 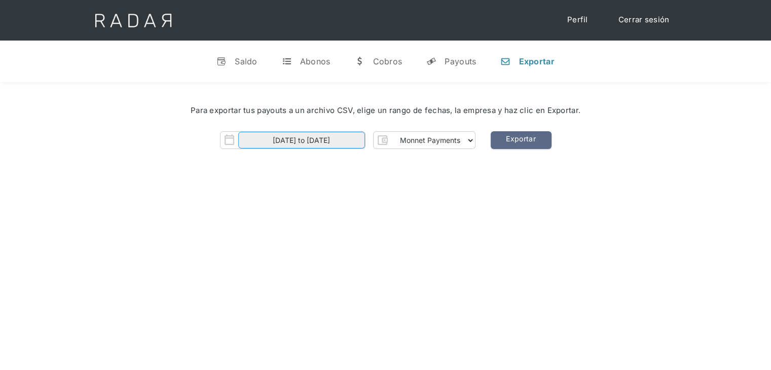 I want to click on div: v, so click(x=222, y=61).